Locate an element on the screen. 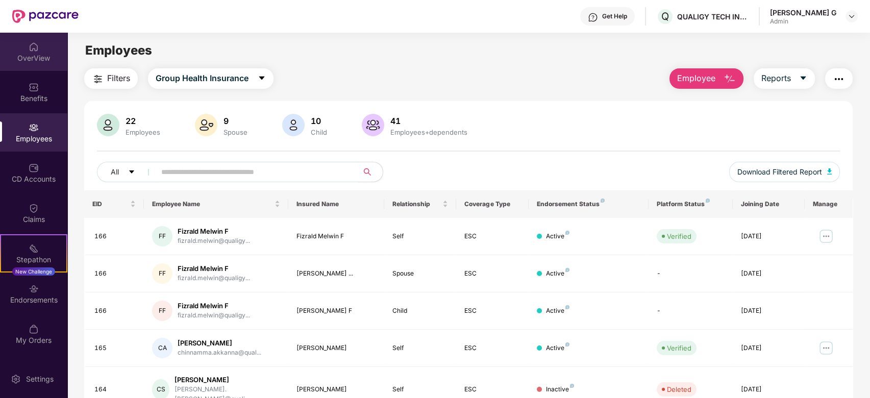 The image size is (870, 398). th: Coverage Type is located at coordinates (492, 204).